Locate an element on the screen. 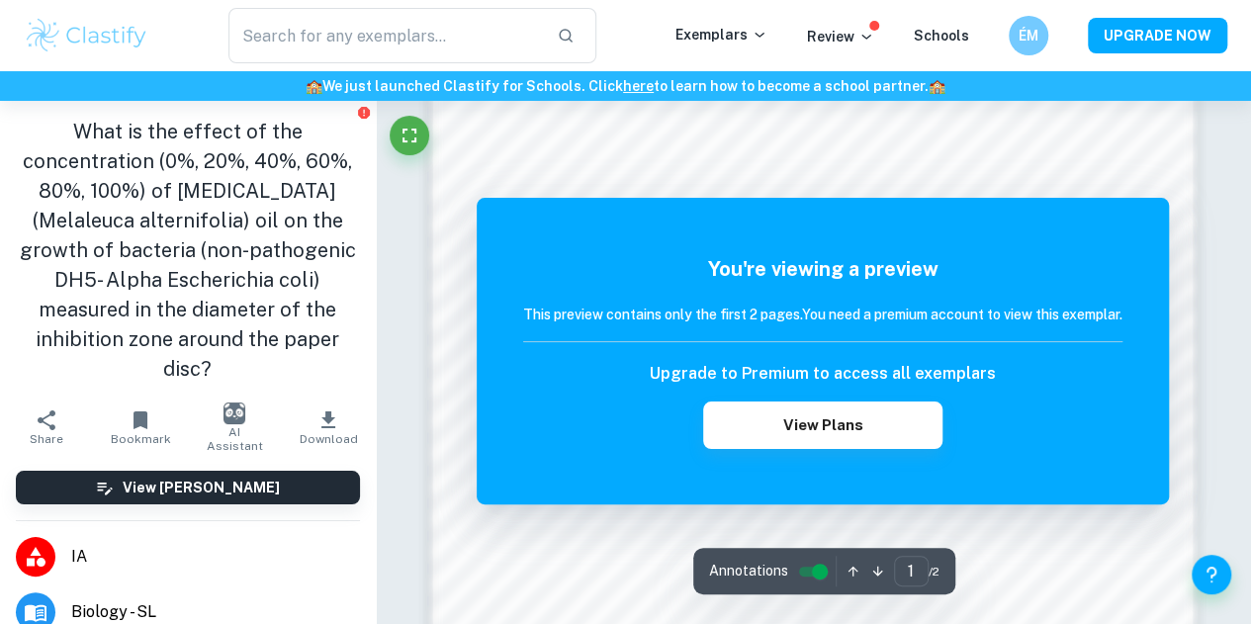 The image size is (1251, 624). h6: Upgrade to Premium to access all exemplars is located at coordinates (823, 374).